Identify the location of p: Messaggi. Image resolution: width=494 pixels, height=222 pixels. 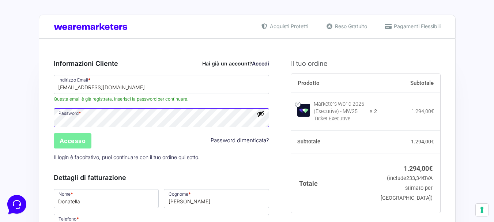
(73, 168).